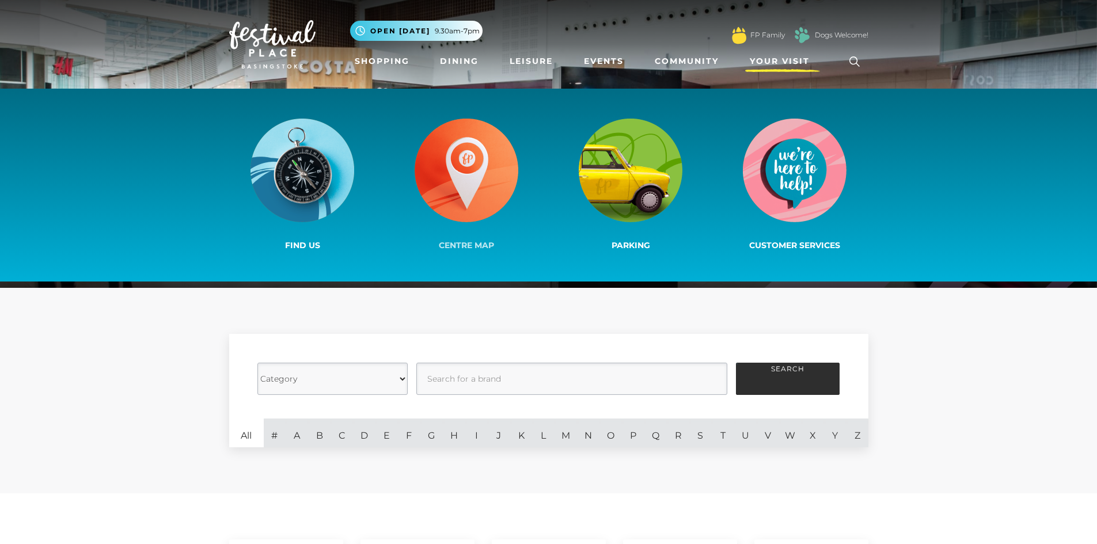  I want to click on a: Parking, so click(631, 185).